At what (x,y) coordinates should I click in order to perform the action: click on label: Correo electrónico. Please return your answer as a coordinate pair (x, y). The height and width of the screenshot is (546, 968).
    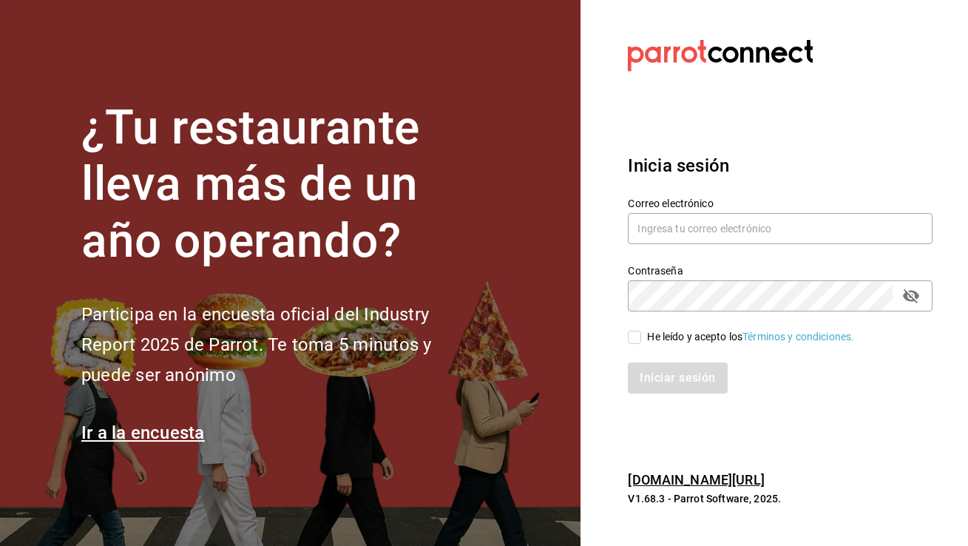
    Looking at the image, I should click on (780, 203).